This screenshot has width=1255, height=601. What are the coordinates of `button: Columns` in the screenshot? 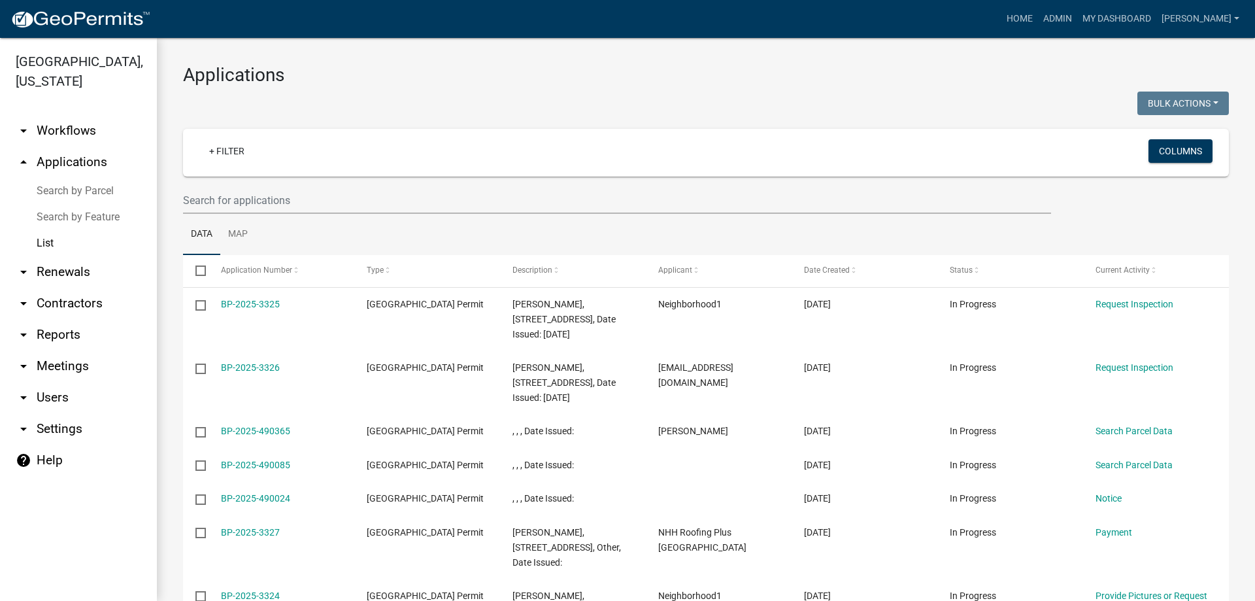 It's located at (1181, 151).